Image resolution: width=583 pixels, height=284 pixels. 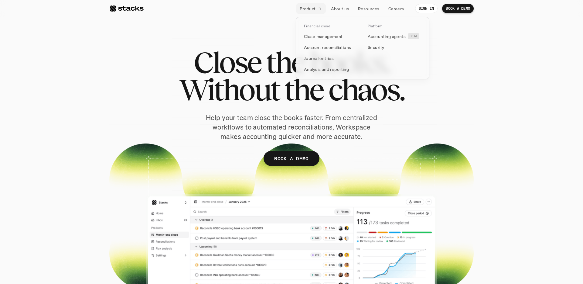 I want to click on a: Careers, so click(x=396, y=9).